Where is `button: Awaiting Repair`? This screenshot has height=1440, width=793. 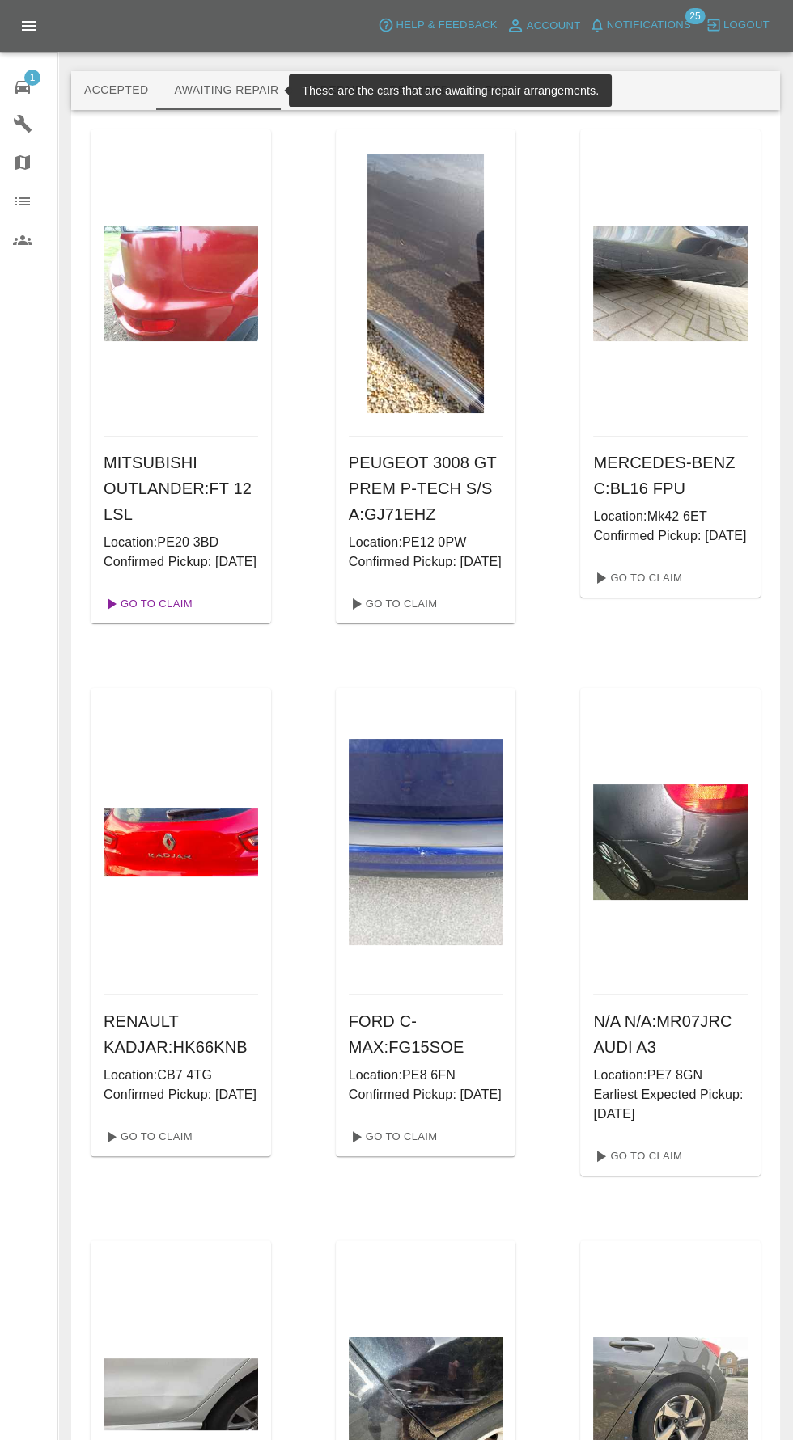 button: Awaiting Repair is located at coordinates (226, 91).